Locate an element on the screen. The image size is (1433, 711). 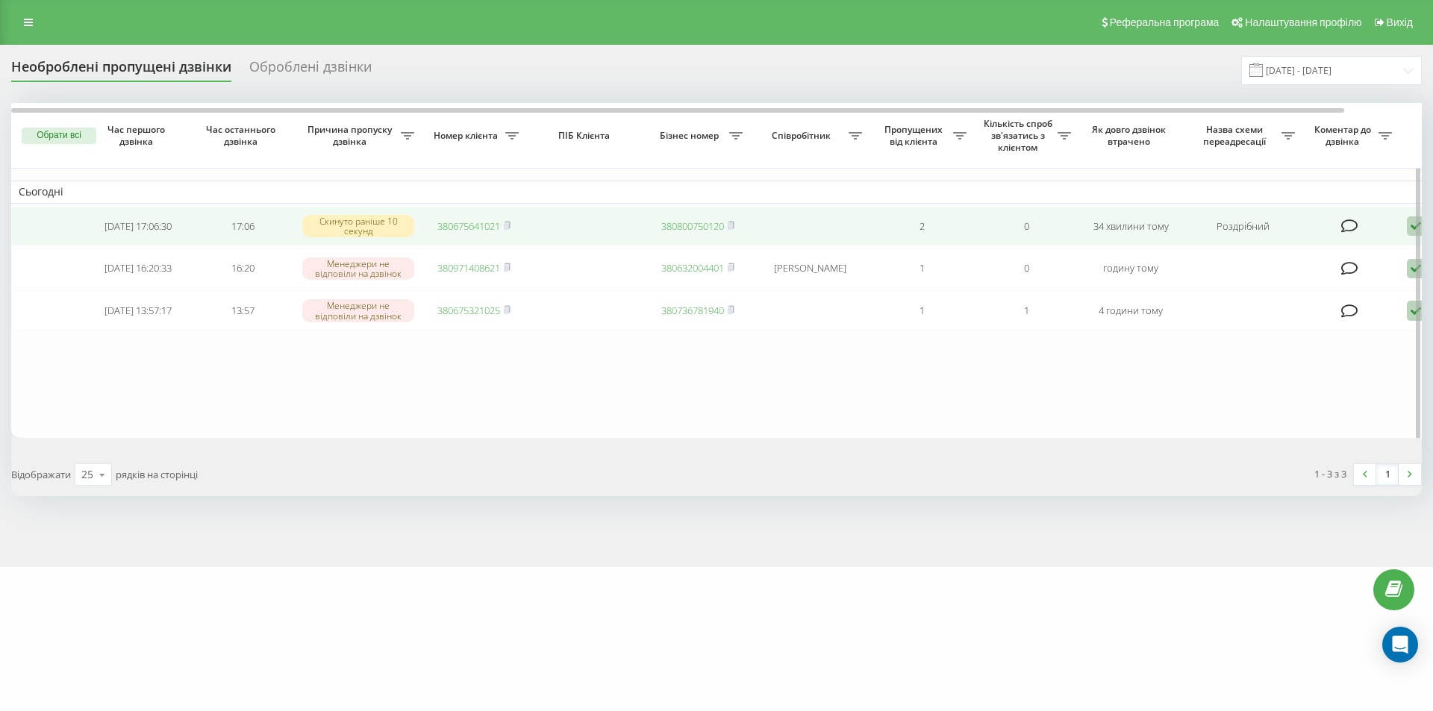
div: Необроблені пропущені дзвінки is located at coordinates (121, 70).